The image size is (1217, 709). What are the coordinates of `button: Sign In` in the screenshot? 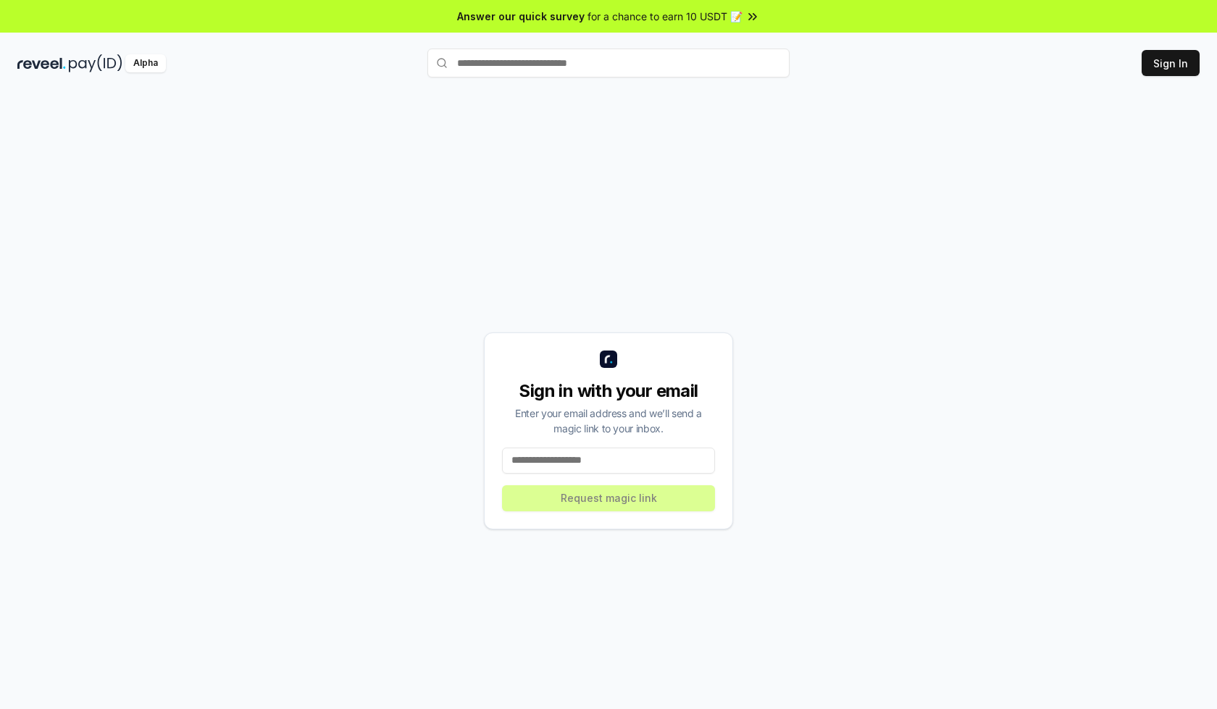 It's located at (1171, 63).